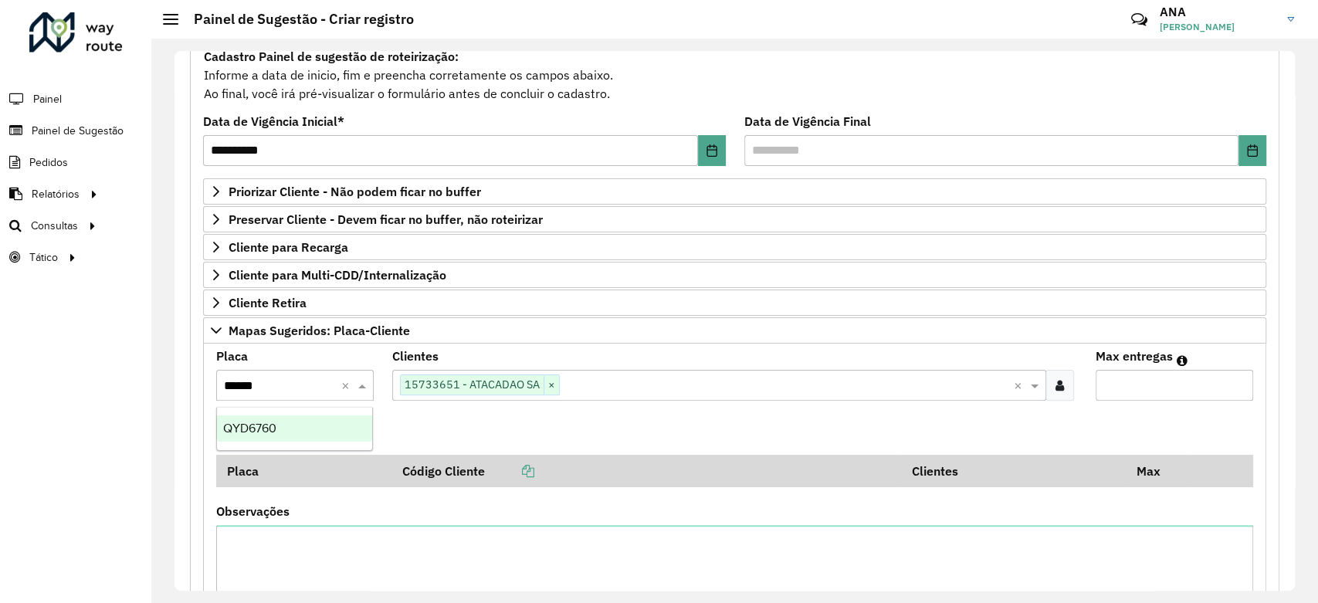 This screenshot has height=603, width=1318. Describe the element at coordinates (808, 121) in the screenshot. I see `label: Data de Vigência Final` at that location.